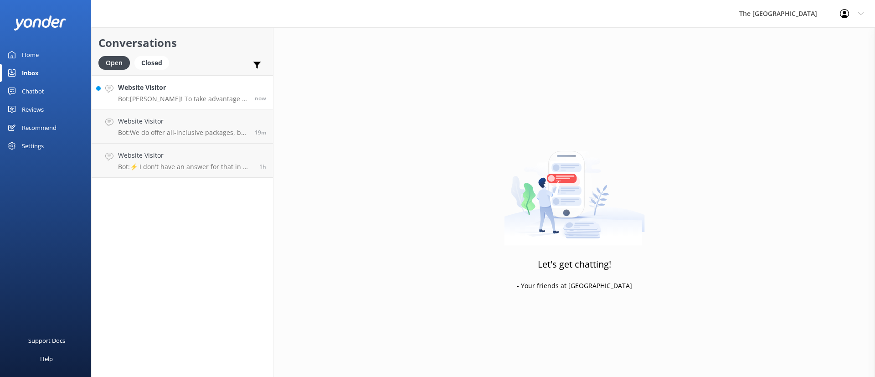  What do you see at coordinates (183, 133) in the screenshot?
I see `p: Bot: We do offer all-inclusive packages, but we strongly advise guests against purchasing them as...` at bounding box center [183, 133].